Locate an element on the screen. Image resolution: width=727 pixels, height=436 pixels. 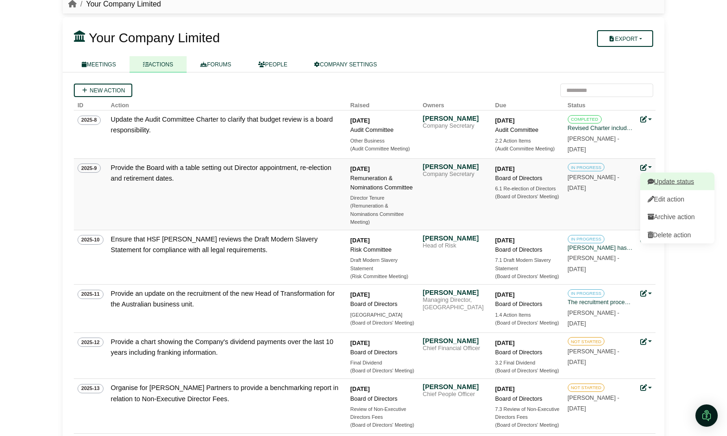
a: IN PROGRESS The recruitment process is well progressed with a shortlist of candidates to be inter... is located at coordinates (600, 307).